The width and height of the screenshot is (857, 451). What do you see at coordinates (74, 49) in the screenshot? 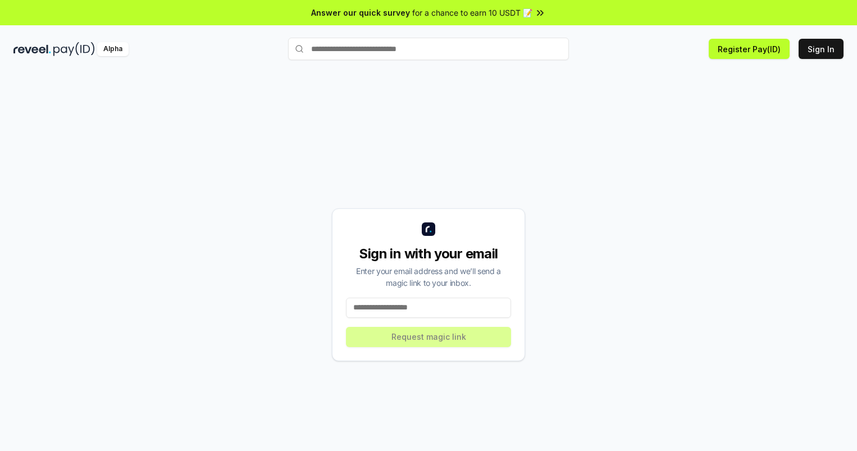
I see `img: pay_id` at bounding box center [74, 49].